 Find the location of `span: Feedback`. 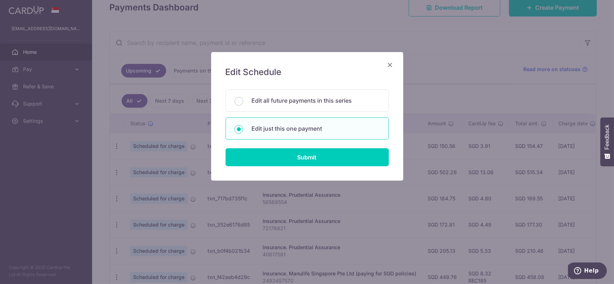

span: Feedback is located at coordinates (607, 137).